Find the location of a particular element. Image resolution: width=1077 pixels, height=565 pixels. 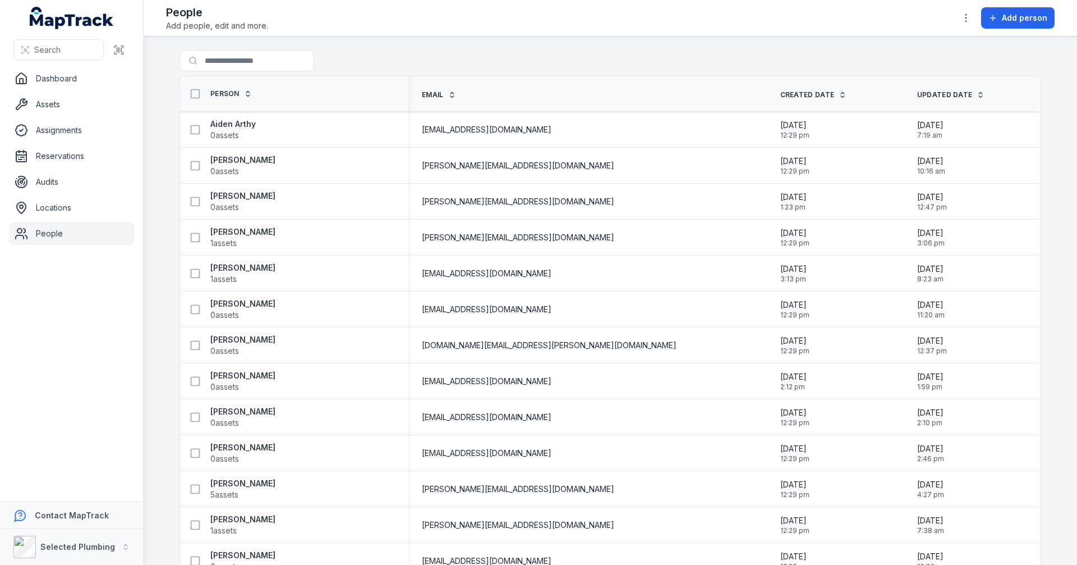

time: 7/29/2025, 2:46:54 PM is located at coordinates (931, 453).